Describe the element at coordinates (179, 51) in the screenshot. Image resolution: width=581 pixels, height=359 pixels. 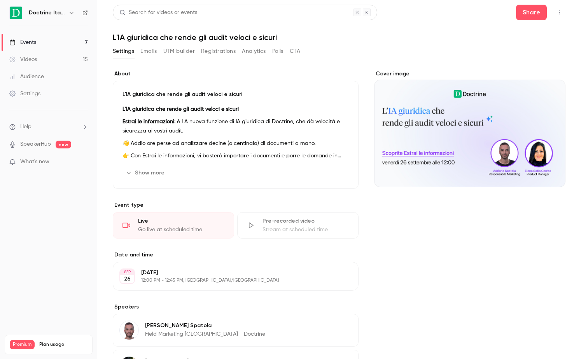
I see `button: UTM builder` at that location.